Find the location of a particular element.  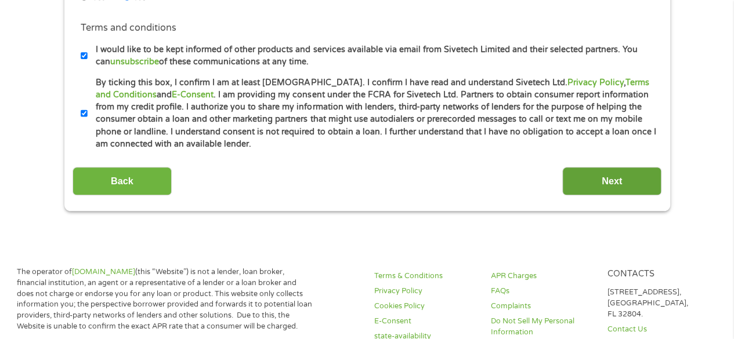

label: Terms and conditions is located at coordinates (128, 28).